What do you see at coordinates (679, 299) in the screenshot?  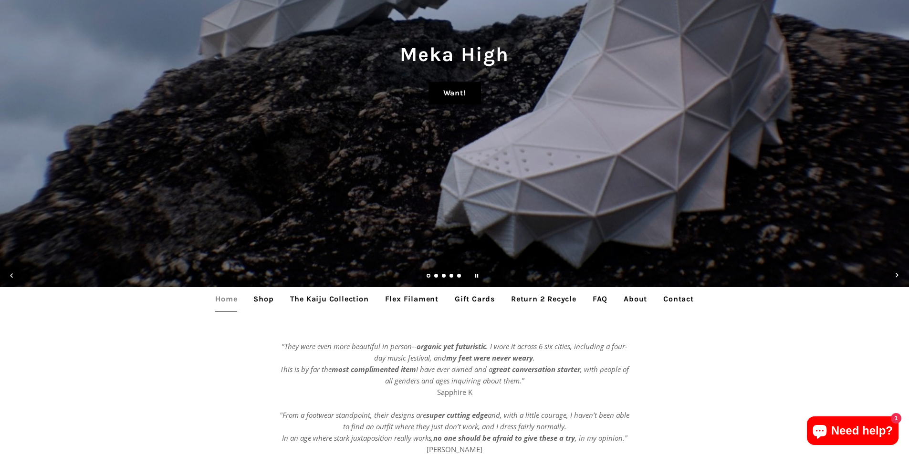 I see `a: Contact` at bounding box center [679, 299].